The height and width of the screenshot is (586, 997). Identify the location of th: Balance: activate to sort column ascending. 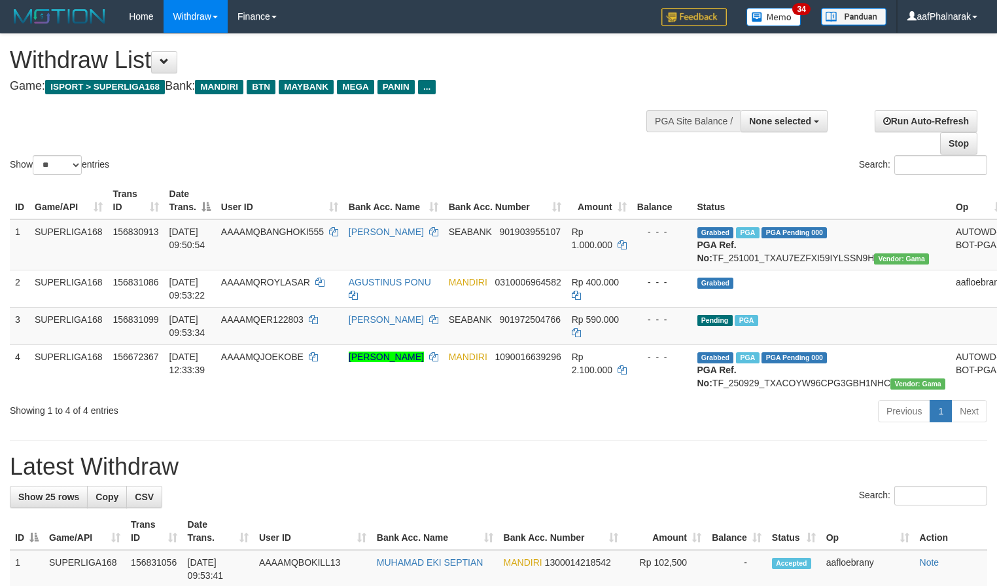
(737, 531).